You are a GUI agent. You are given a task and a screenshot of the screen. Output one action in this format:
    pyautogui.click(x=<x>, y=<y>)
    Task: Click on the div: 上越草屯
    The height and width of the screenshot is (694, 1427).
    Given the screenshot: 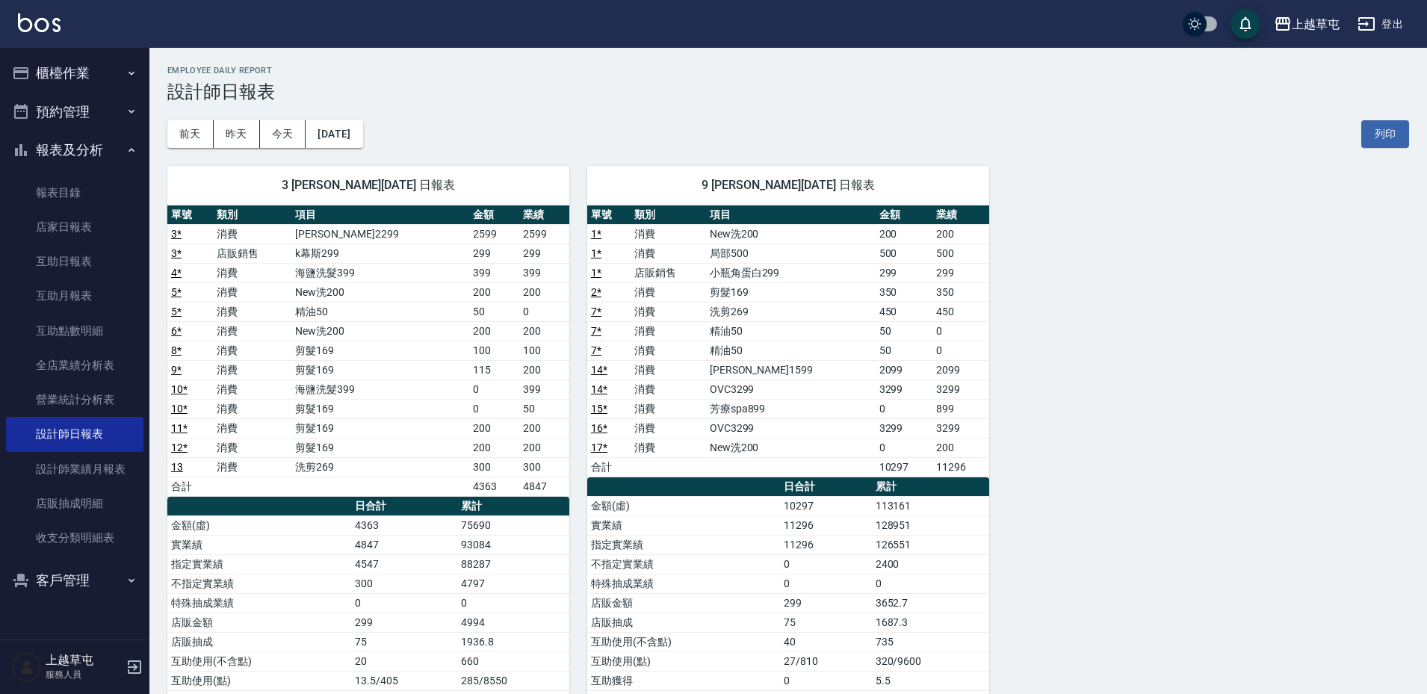 What is the action you would take?
    pyautogui.click(x=1316, y=24)
    